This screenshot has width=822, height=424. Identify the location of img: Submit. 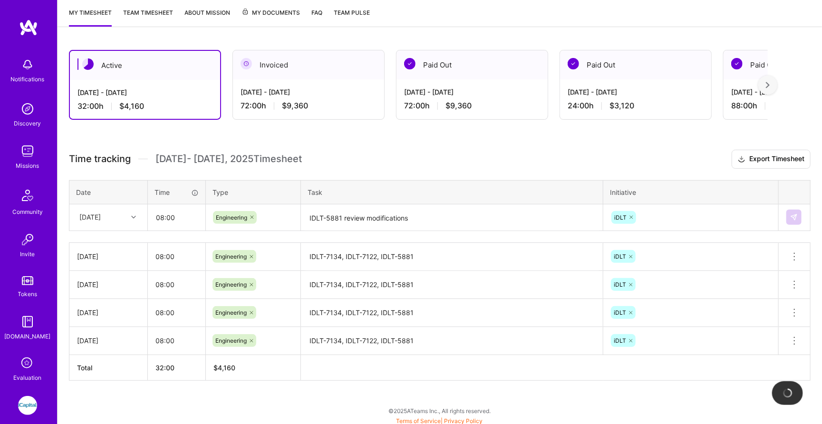
(794, 217).